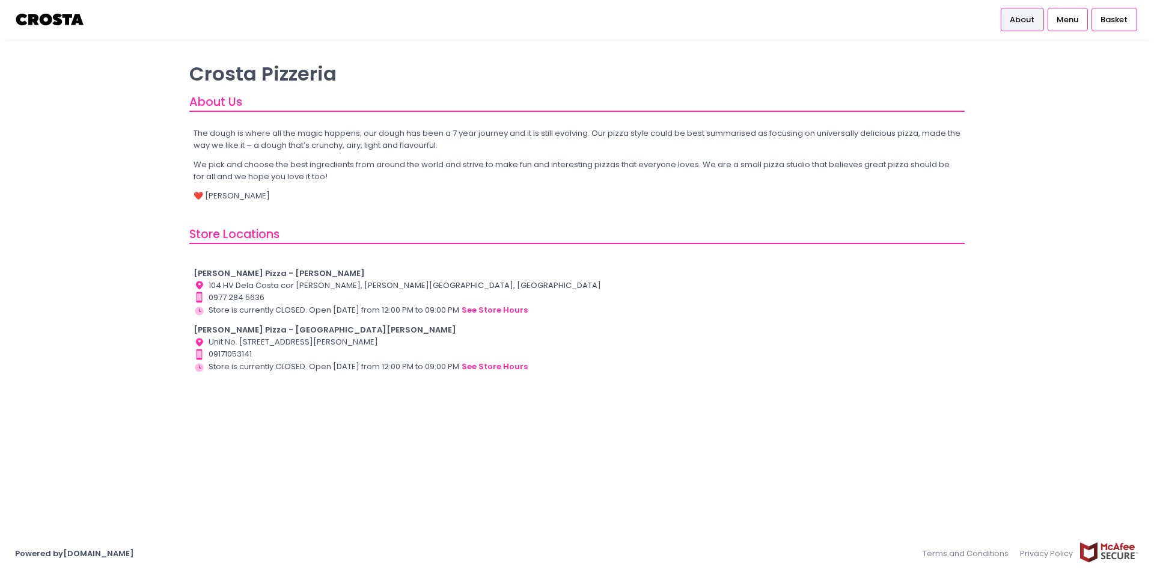 The image size is (1154, 573). What do you see at coordinates (1047, 553) in the screenshot?
I see `a: Privacy Policy` at bounding box center [1047, 553].